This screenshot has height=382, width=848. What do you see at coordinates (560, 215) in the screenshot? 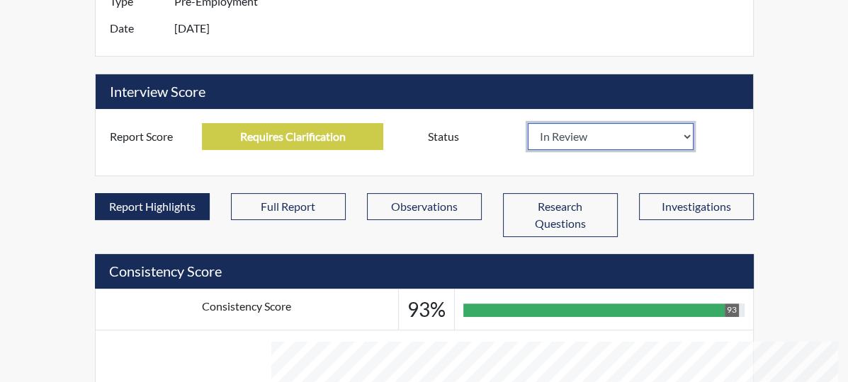
I see `button: Research Questions` at bounding box center [560, 215].